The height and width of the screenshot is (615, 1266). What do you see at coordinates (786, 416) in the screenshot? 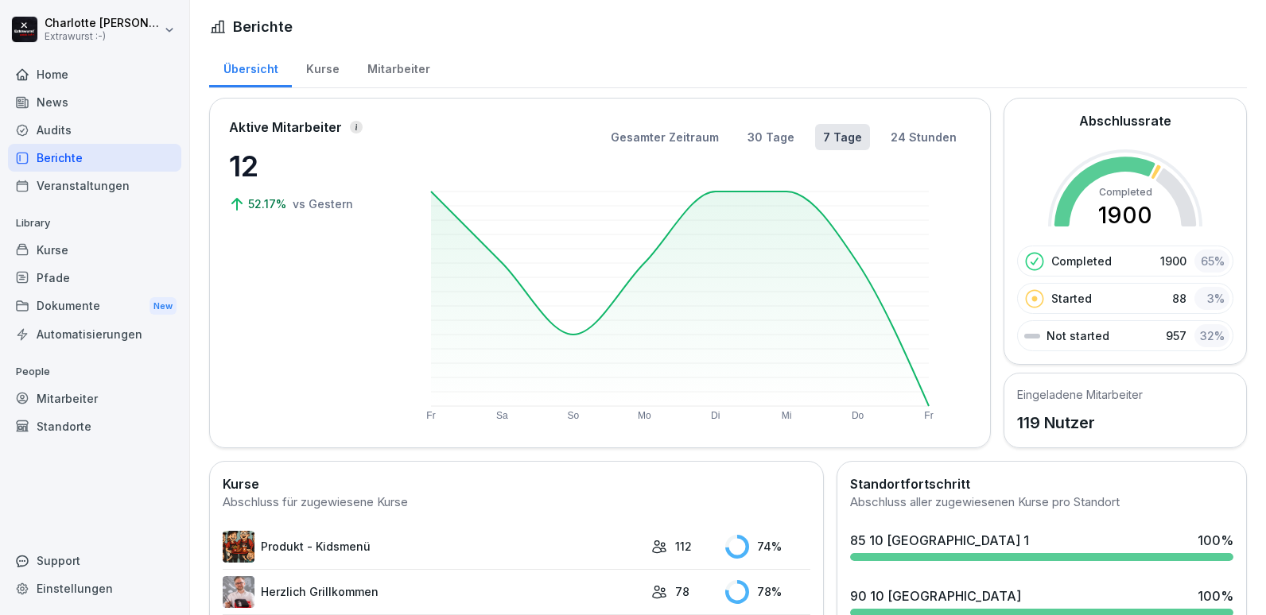
I see `text: Mi` at bounding box center [786, 416].